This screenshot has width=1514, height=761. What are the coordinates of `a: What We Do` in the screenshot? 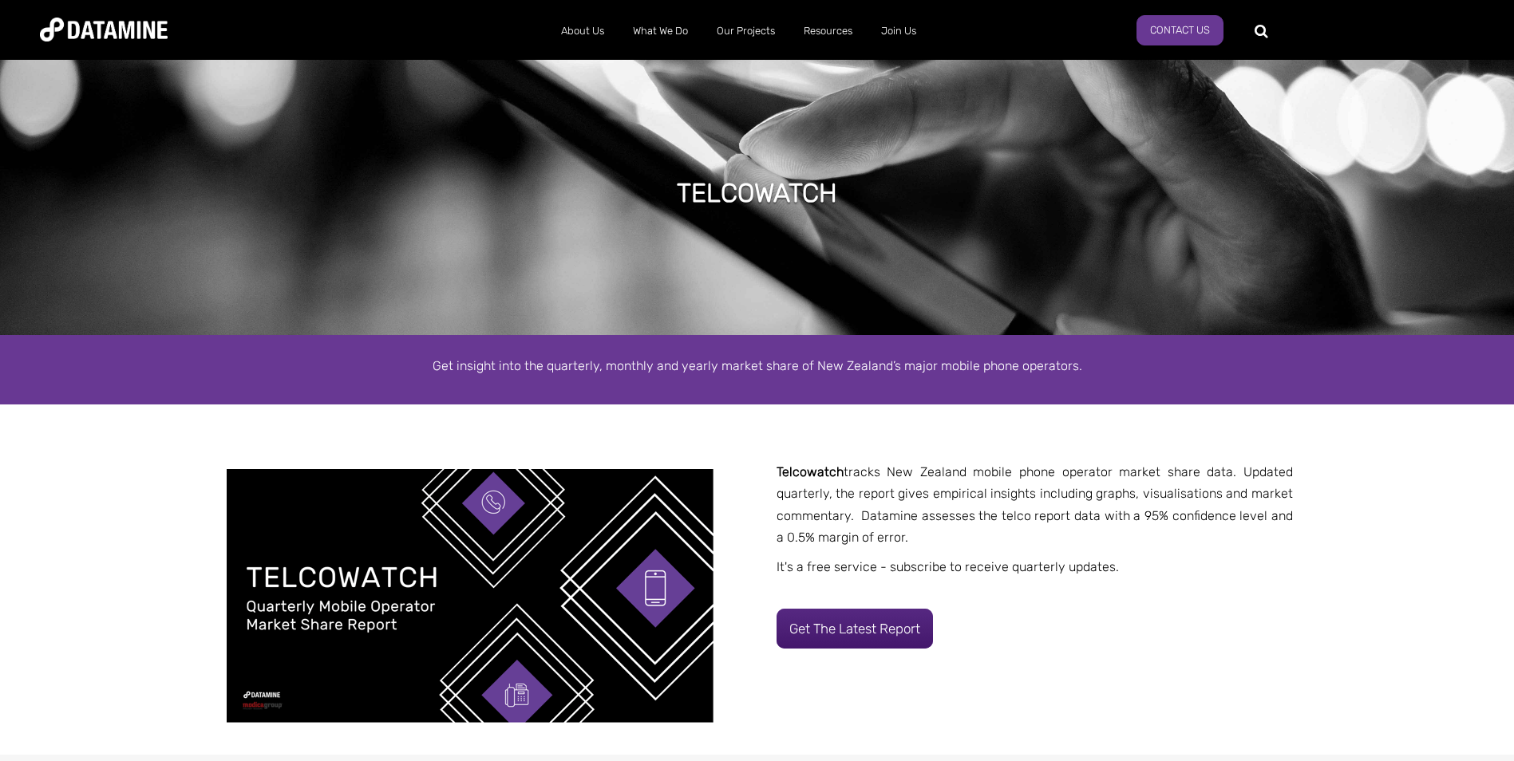 It's located at (660, 31).